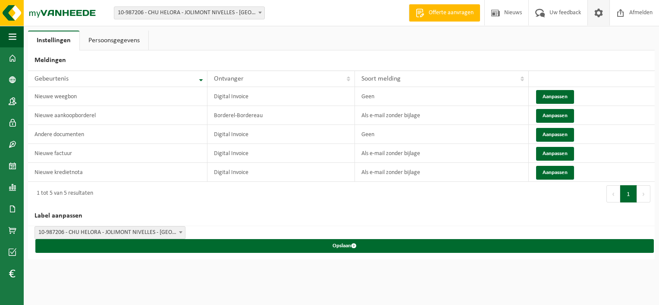 This screenshot has width=659, height=305. Describe the element at coordinates (381, 79) in the screenshot. I see `span: Soort melding` at that location.